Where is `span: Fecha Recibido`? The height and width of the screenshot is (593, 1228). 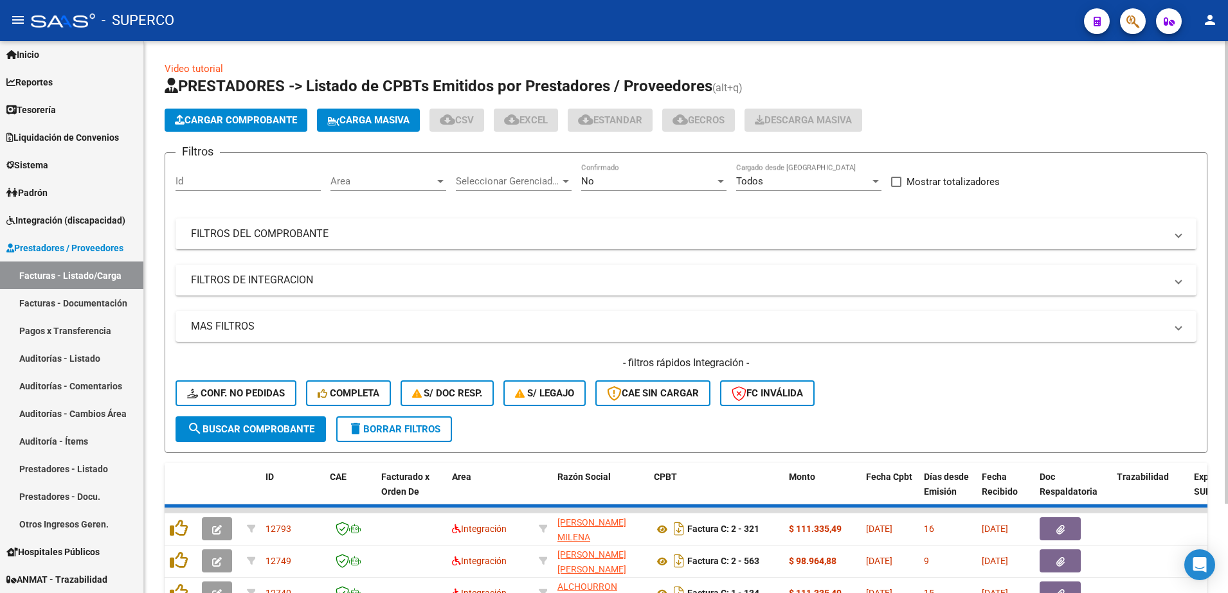 span: Fecha Recibido is located at coordinates (999, 484).